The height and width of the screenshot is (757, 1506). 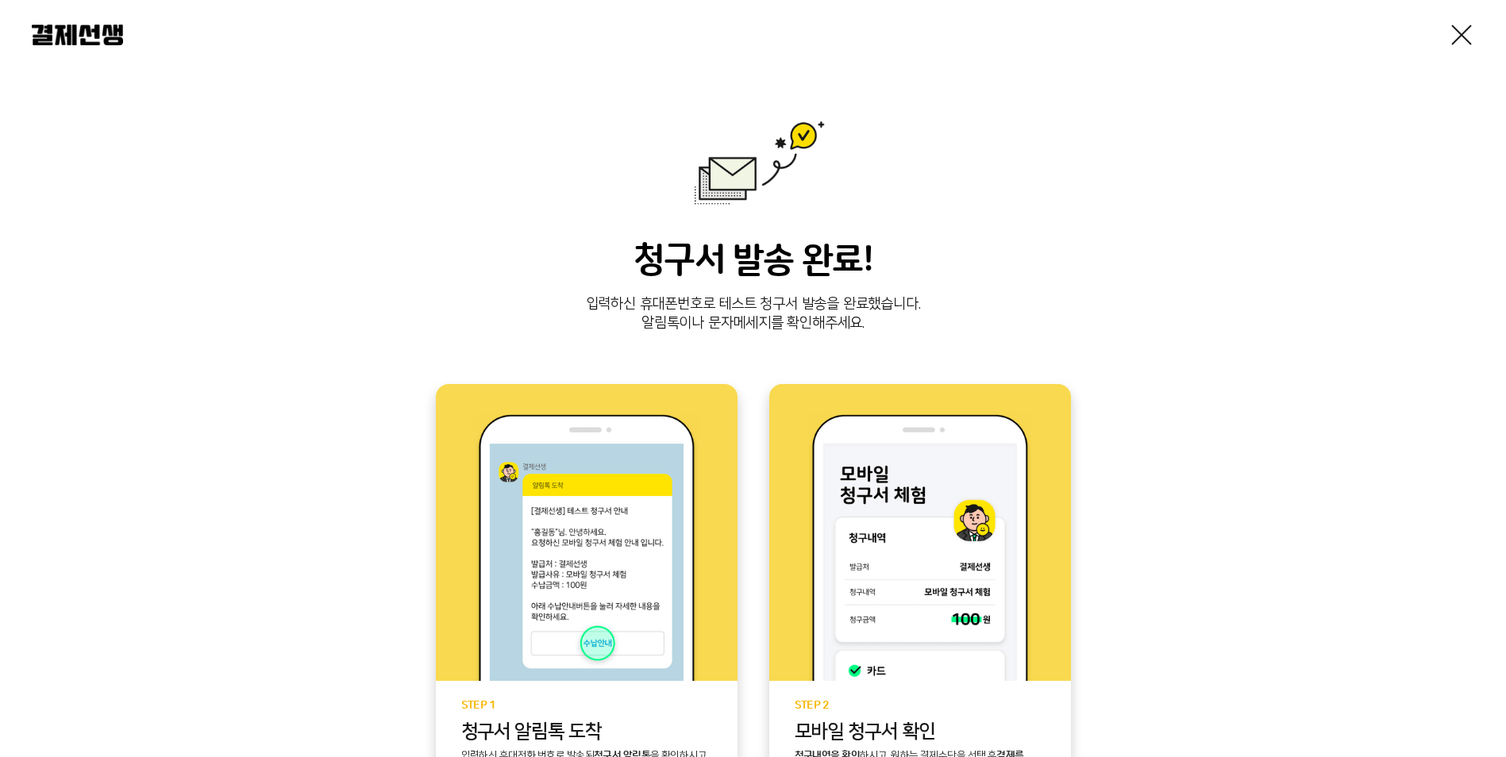 I want to click on h3: 청구서 발송 완료!, so click(x=752, y=261).